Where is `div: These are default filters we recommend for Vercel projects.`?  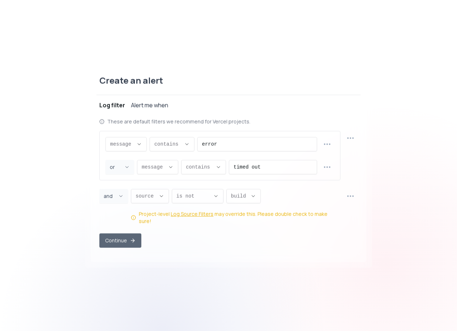 div: These are default filters we recommend for Vercel projects. is located at coordinates (228, 122).